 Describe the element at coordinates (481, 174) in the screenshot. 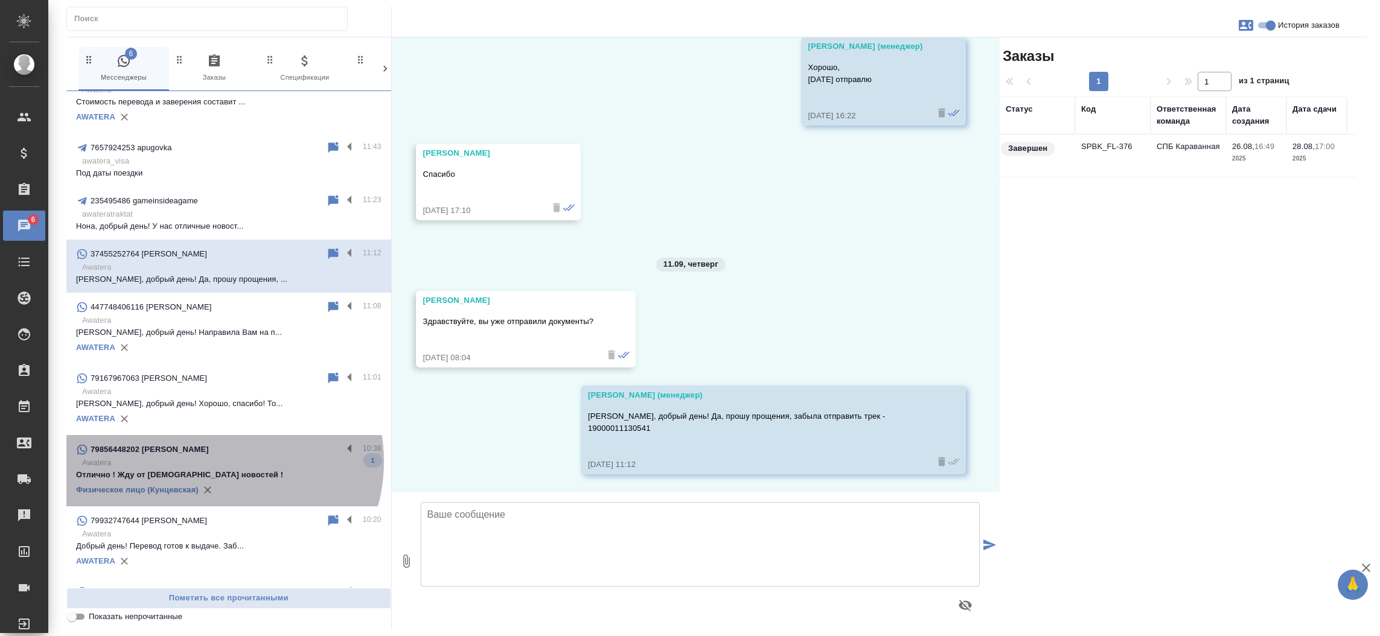

I see `p: Спасибо` at that location.